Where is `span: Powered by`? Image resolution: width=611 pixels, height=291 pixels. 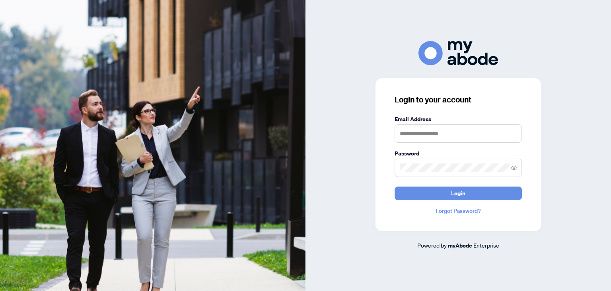 span: Powered by is located at coordinates (432, 245).